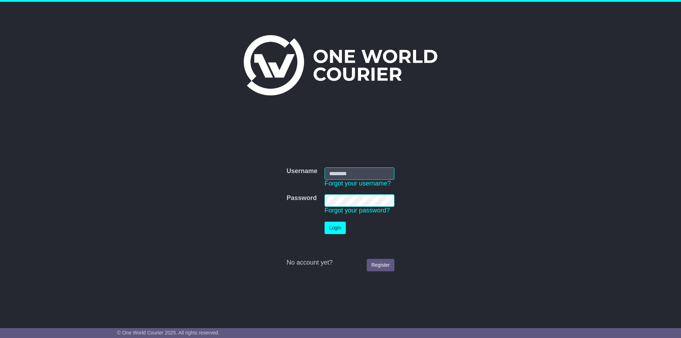  I want to click on label: Username, so click(302, 171).